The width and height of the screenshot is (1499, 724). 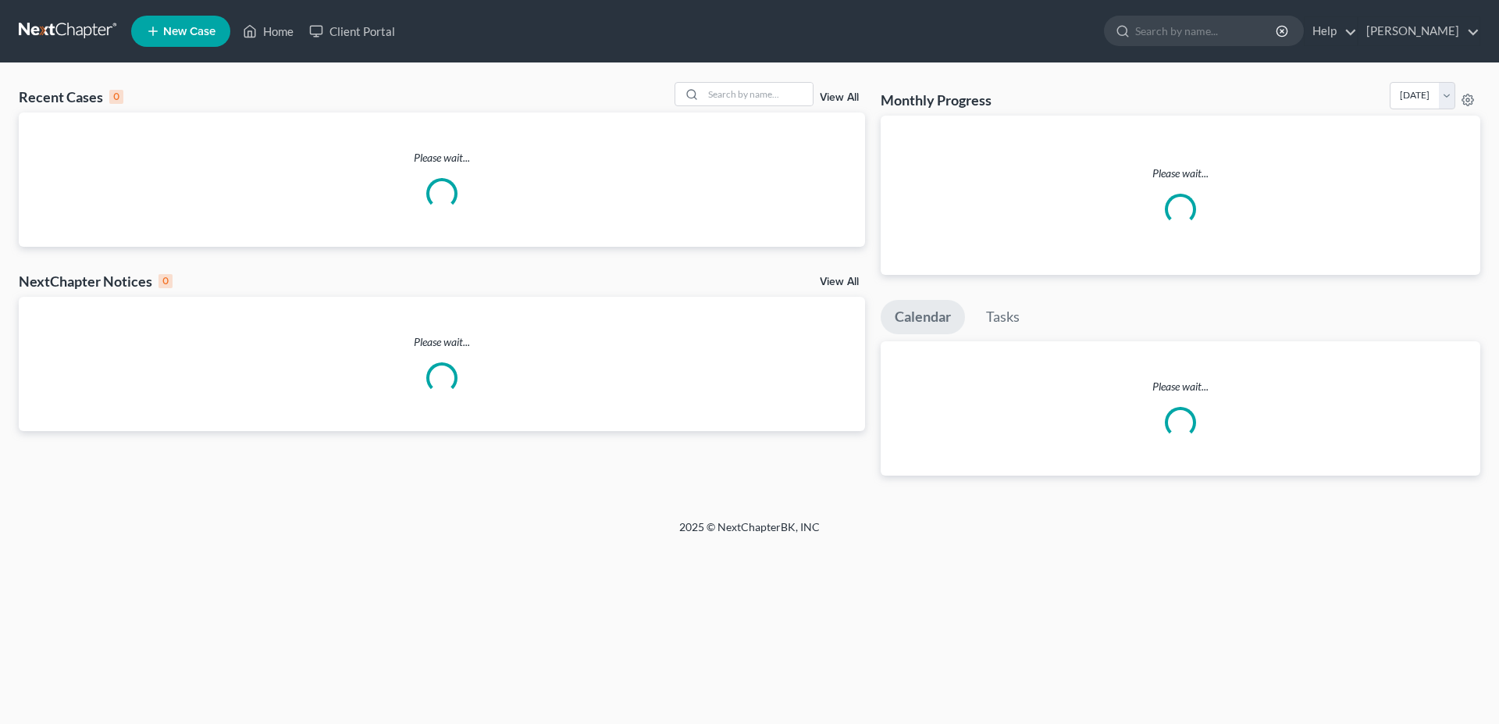 What do you see at coordinates (95, 281) in the screenshot?
I see `div: NextChapter Notices` at bounding box center [95, 281].